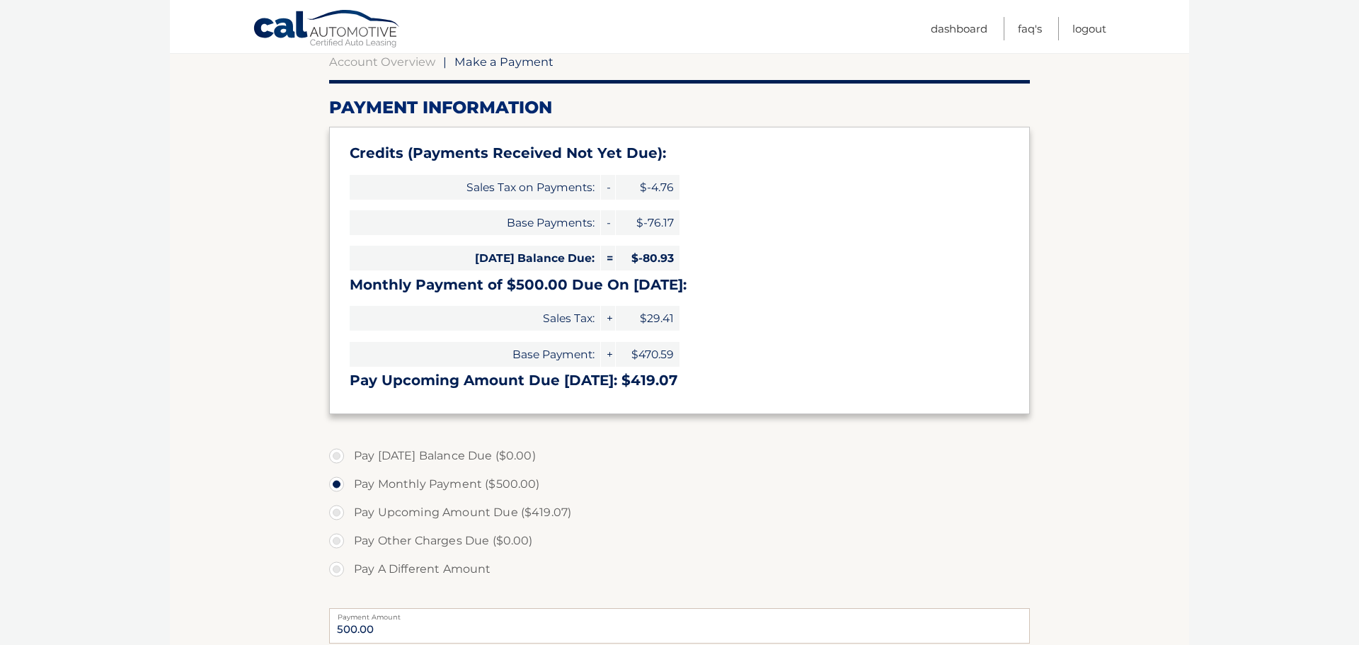 The height and width of the screenshot is (645, 1359). Describe the element at coordinates (680, 153) in the screenshot. I see `h3: Credits (Payments Received Not Yet Due):` at that location.